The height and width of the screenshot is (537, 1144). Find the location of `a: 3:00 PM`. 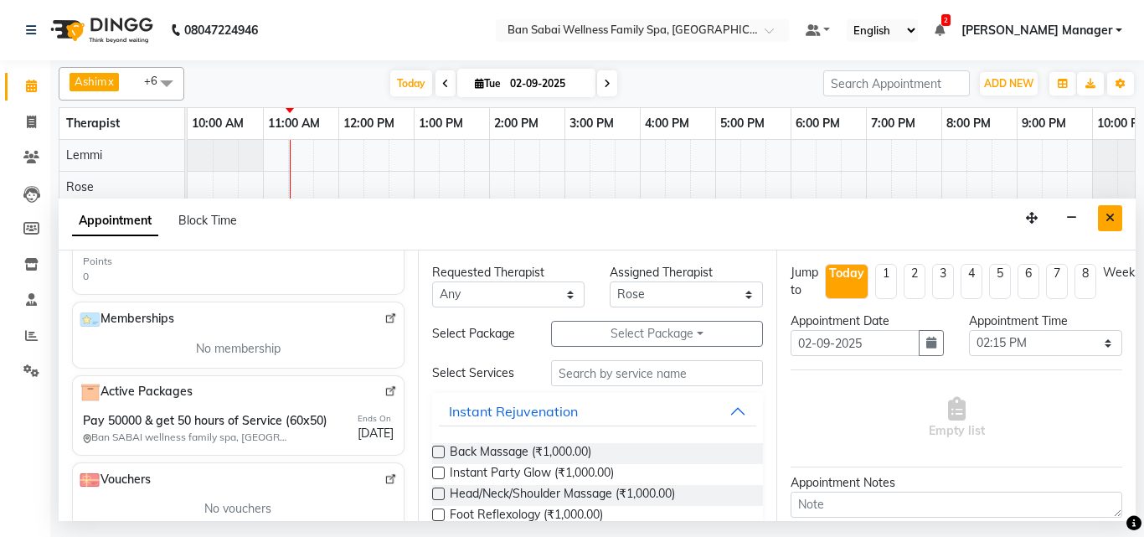

a: 3:00 PM is located at coordinates (591, 123).